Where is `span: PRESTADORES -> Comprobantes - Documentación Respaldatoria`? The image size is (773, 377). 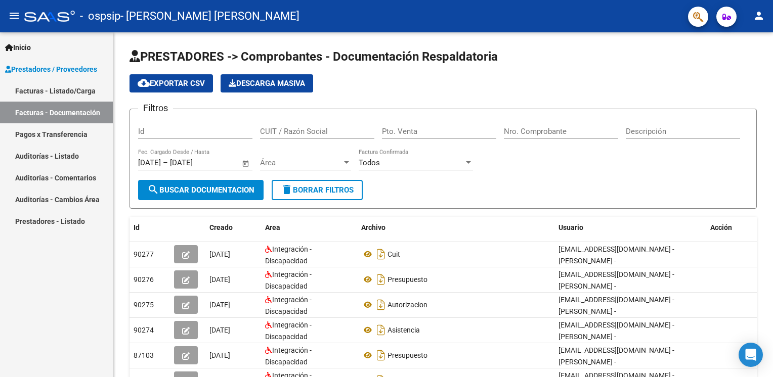
span: PRESTADORES -> Comprobantes - Documentación Respaldatoria is located at coordinates (314, 57).